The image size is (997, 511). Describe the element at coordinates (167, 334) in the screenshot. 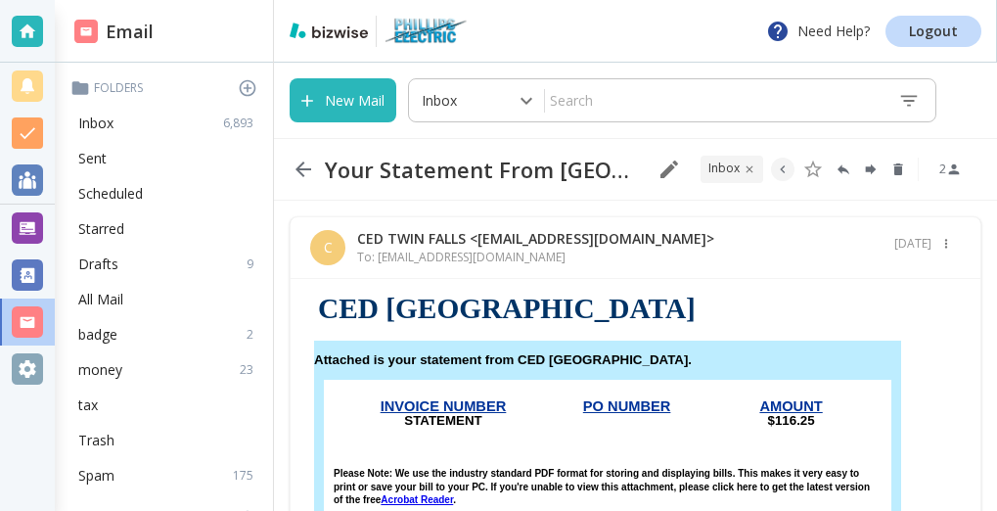

I see `div: badge2` at that location.